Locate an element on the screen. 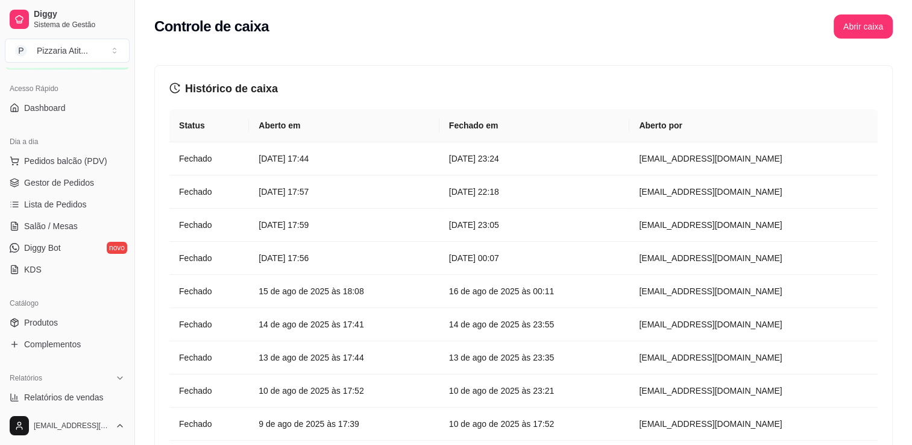 This screenshot has height=445, width=912. a: Salão / Mesas is located at coordinates (67, 226).